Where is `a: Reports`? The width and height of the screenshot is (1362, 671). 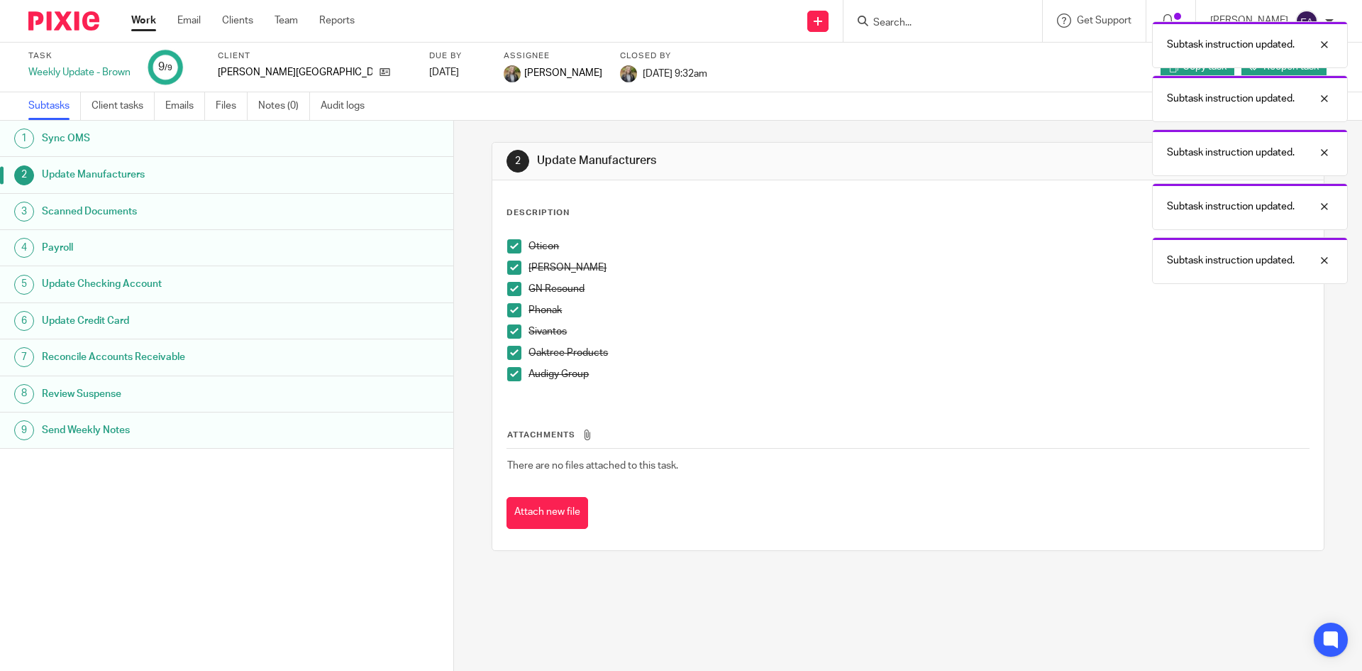
a: Reports is located at coordinates (337, 21).